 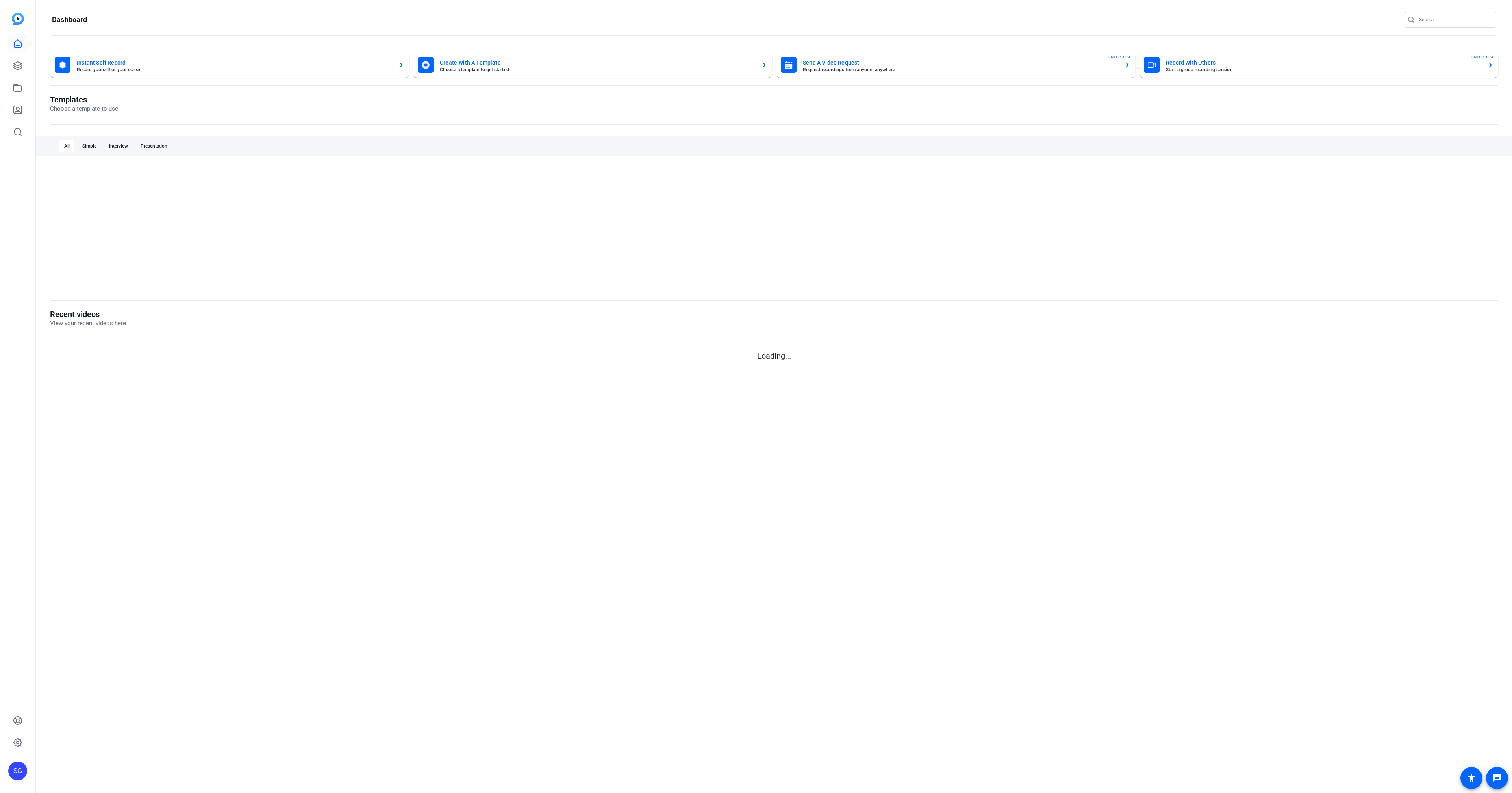 I want to click on button: Record With OthersStart a group recording sessionENTERPRISE, so click(x=1319, y=65).